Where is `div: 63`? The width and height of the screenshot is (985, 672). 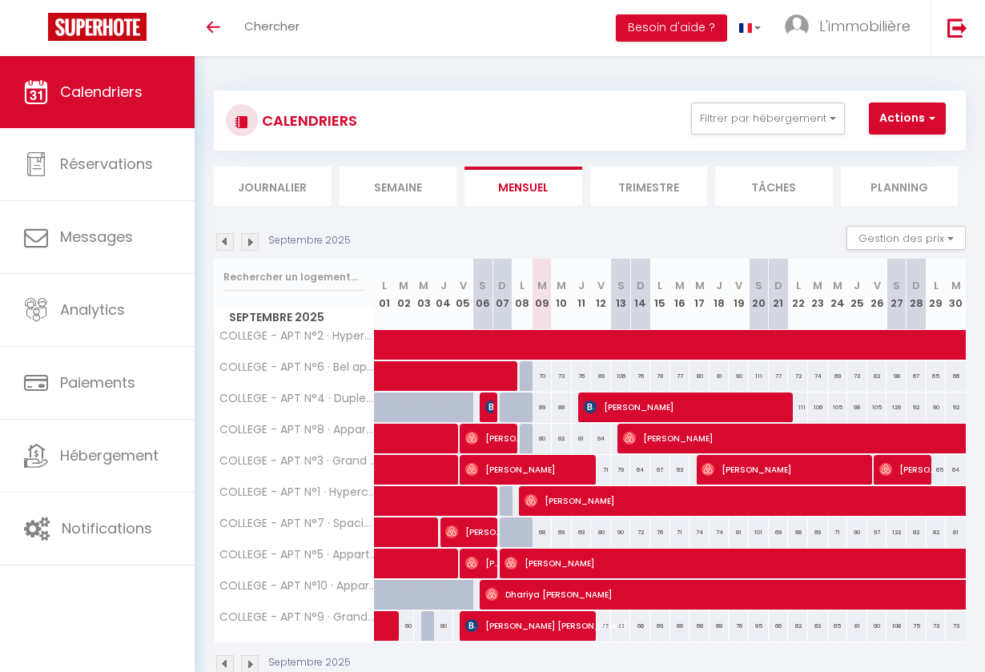
div: 63 is located at coordinates (817, 625).